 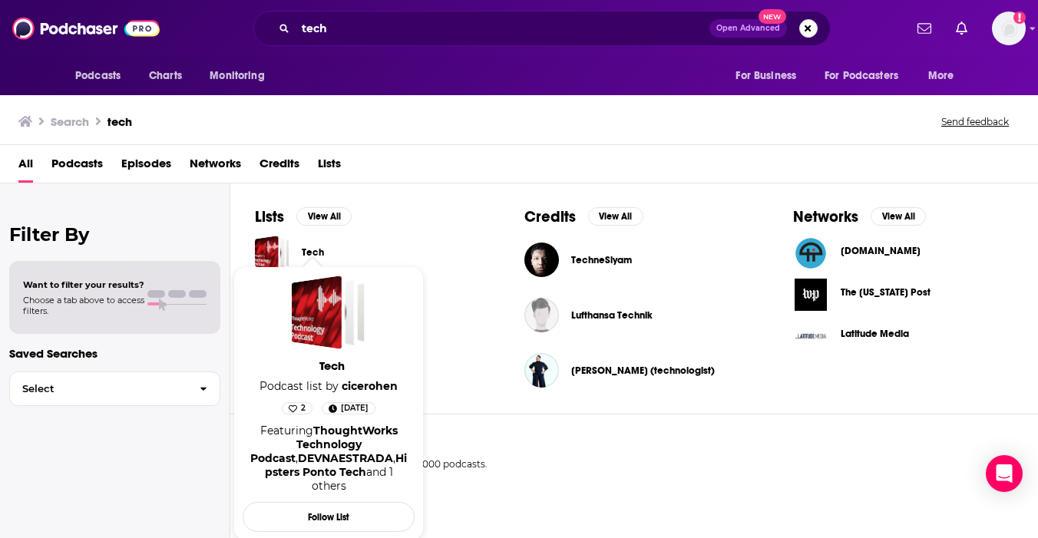 What do you see at coordinates (601, 260) in the screenshot?
I see `span: TechneSiyam` at bounding box center [601, 260].